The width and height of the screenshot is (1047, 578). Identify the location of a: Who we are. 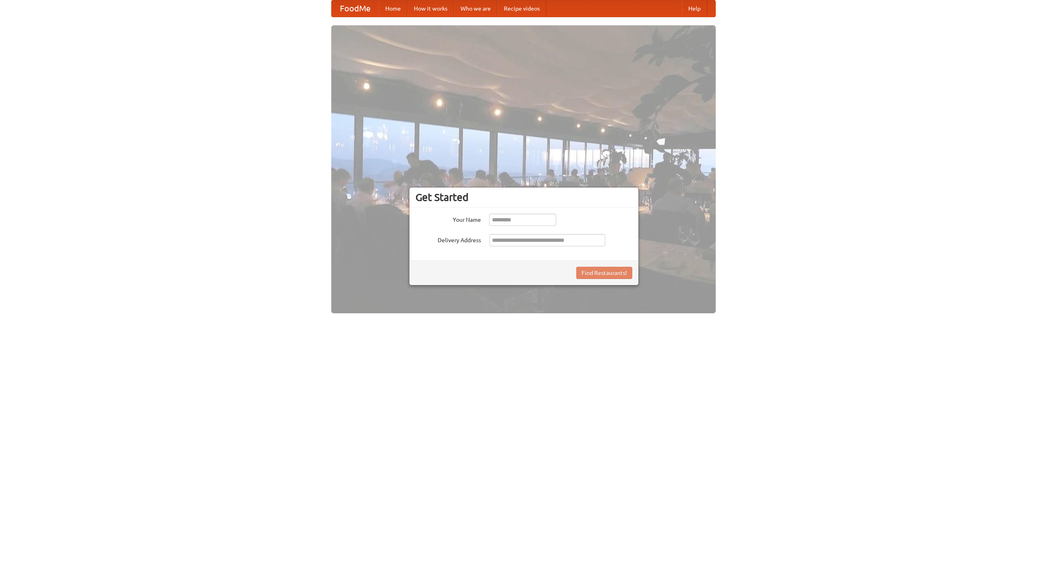
(475, 9).